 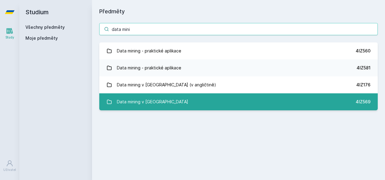 What do you see at coordinates (239, 68) in the screenshot?
I see `a: Data mining - praktické aplikace 4IZ581` at bounding box center [239, 68].